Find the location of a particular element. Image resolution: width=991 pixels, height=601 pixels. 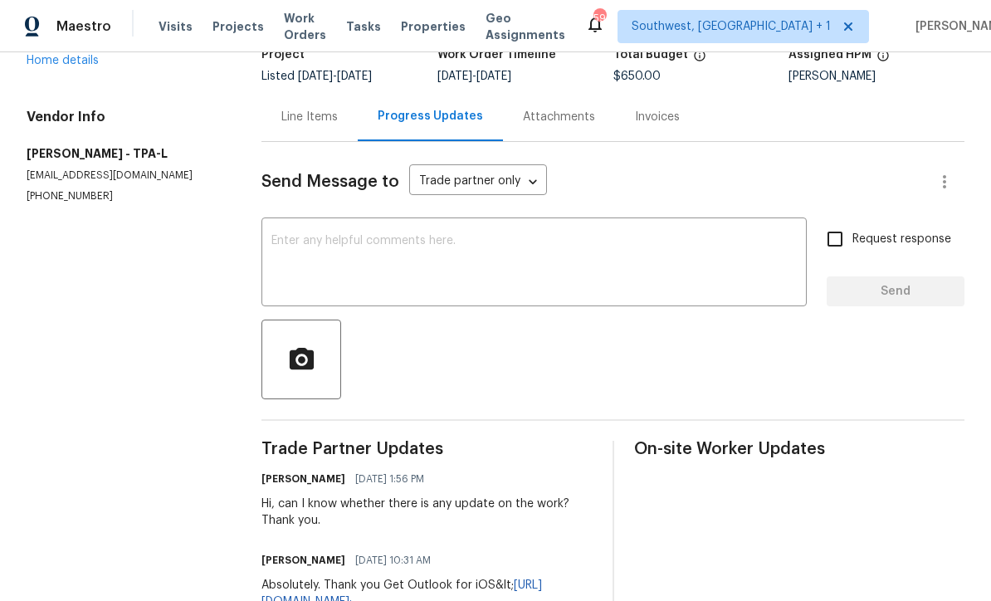

span: On-site Worker Updates is located at coordinates (799, 449).